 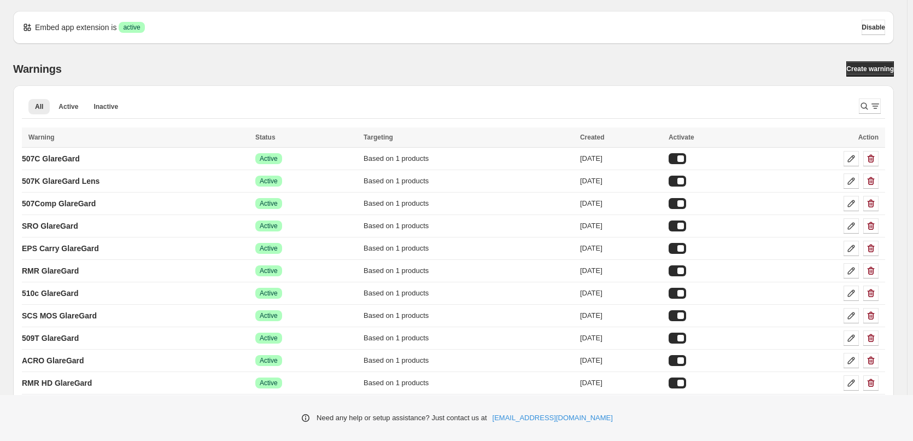 I want to click on a: RMR HD GlareGard, so click(x=57, y=383).